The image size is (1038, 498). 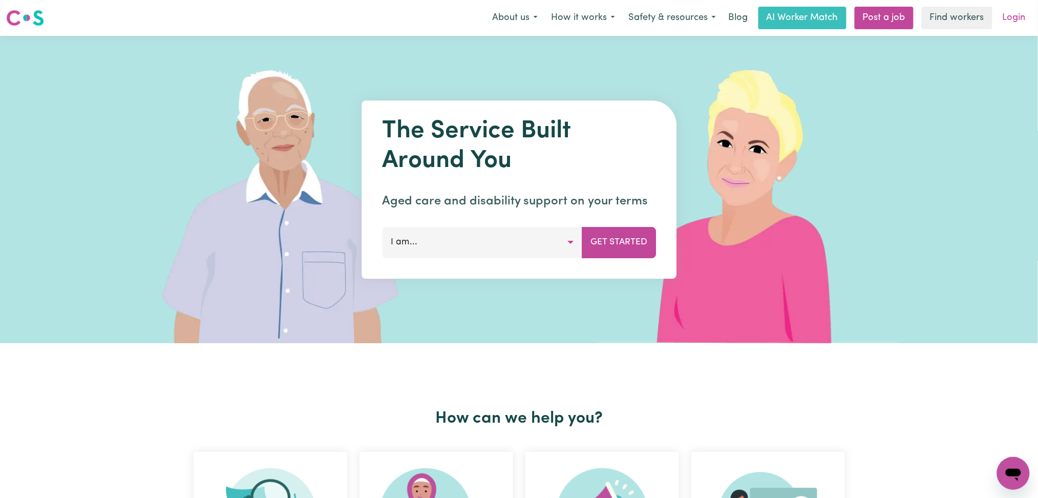 I want to click on a: Careseekers logo, so click(x=25, y=18).